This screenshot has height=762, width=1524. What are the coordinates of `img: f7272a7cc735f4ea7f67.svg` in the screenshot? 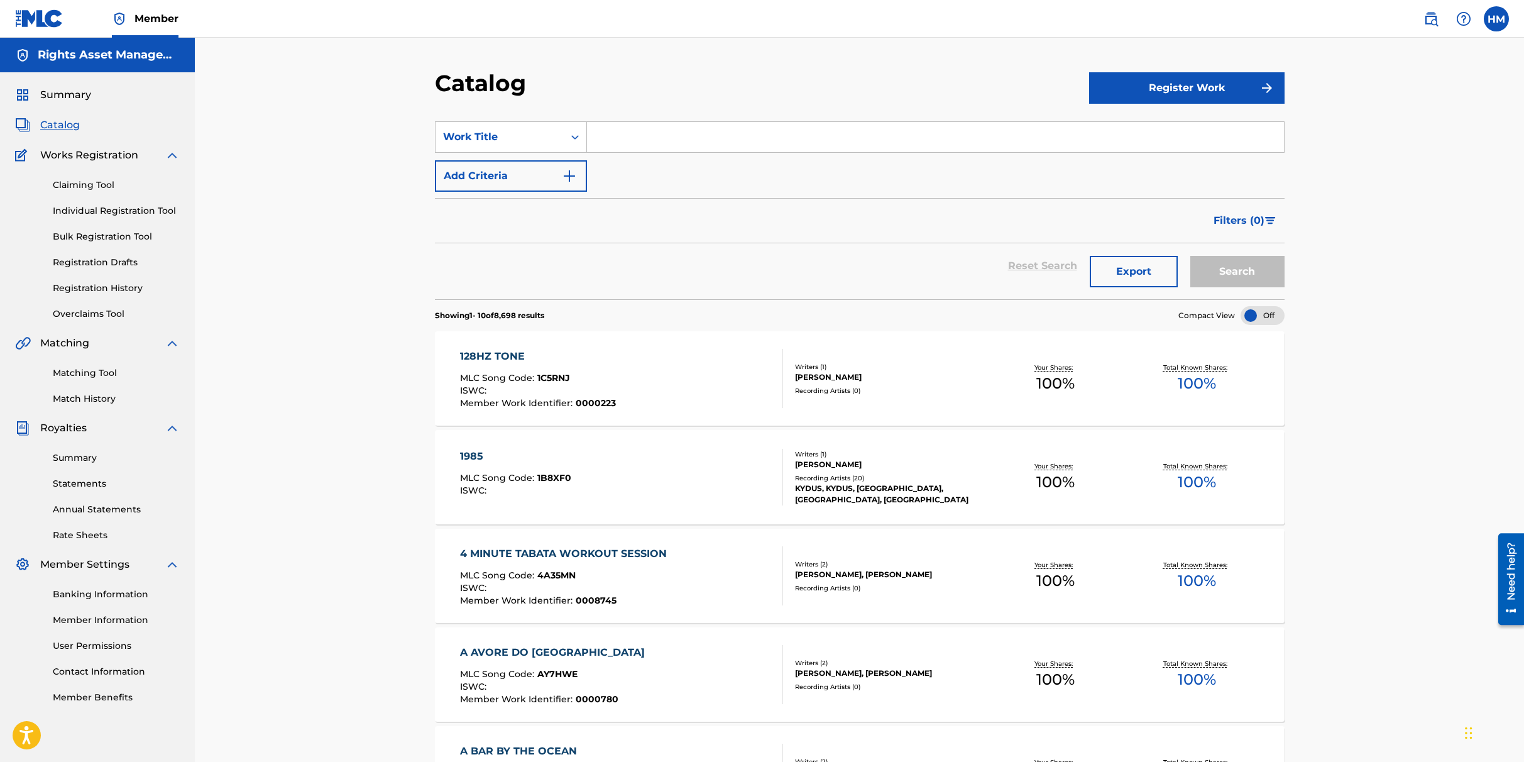 It's located at (1267, 88).